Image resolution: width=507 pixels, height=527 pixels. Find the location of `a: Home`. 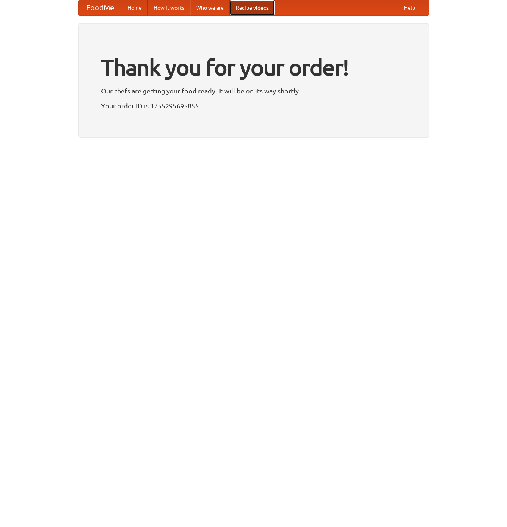

a: Home is located at coordinates (135, 8).